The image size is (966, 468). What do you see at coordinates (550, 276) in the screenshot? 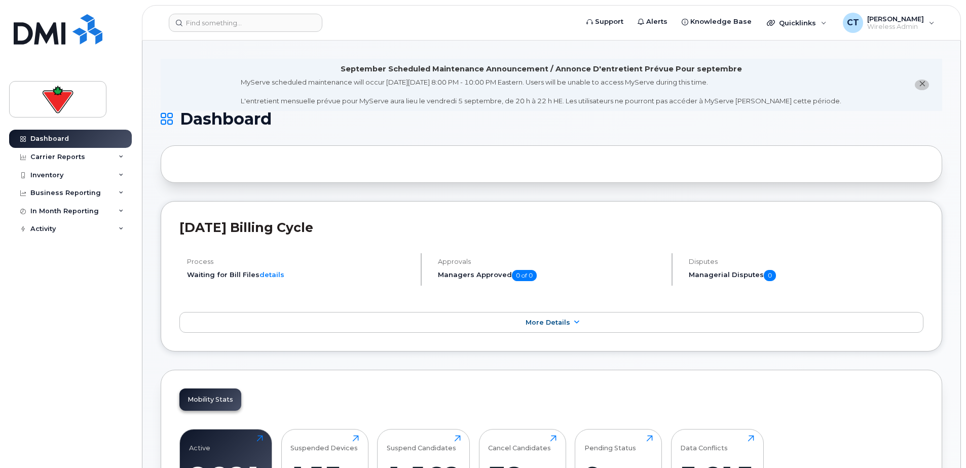
I see `h5: Managers Approved` at bounding box center [550, 276].